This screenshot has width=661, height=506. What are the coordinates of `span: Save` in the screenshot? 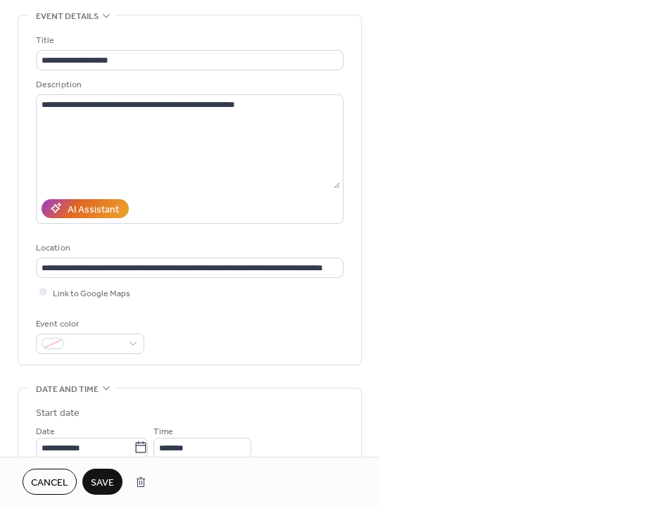 It's located at (102, 483).